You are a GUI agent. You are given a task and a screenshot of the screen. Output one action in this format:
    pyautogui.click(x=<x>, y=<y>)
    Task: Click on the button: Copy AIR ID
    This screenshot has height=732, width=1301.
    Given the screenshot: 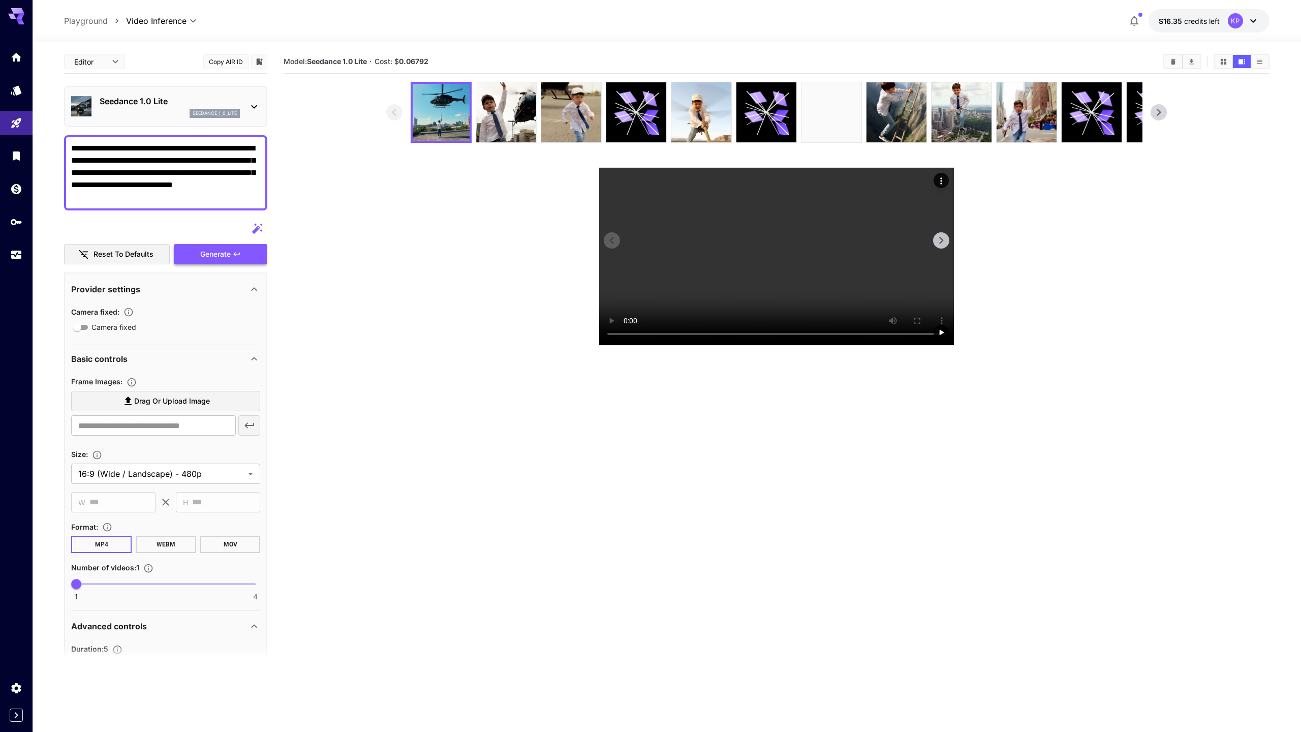 What is the action you would take?
    pyautogui.click(x=226, y=62)
    